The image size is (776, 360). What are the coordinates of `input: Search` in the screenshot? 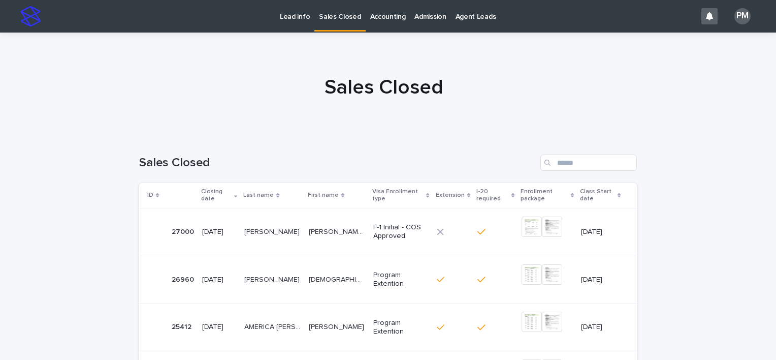 It's located at (589, 163).